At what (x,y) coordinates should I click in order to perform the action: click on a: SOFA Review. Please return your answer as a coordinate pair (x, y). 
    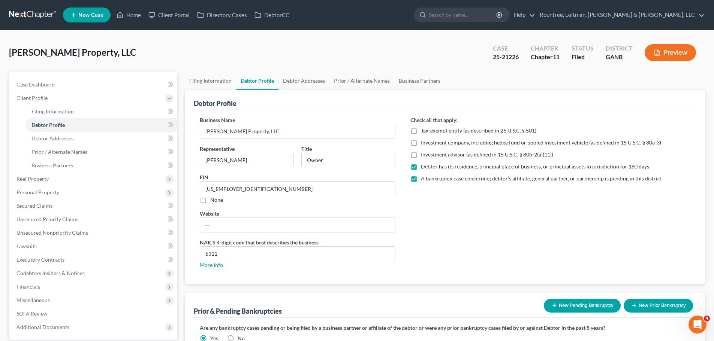
    Looking at the image, I should click on (94, 314).